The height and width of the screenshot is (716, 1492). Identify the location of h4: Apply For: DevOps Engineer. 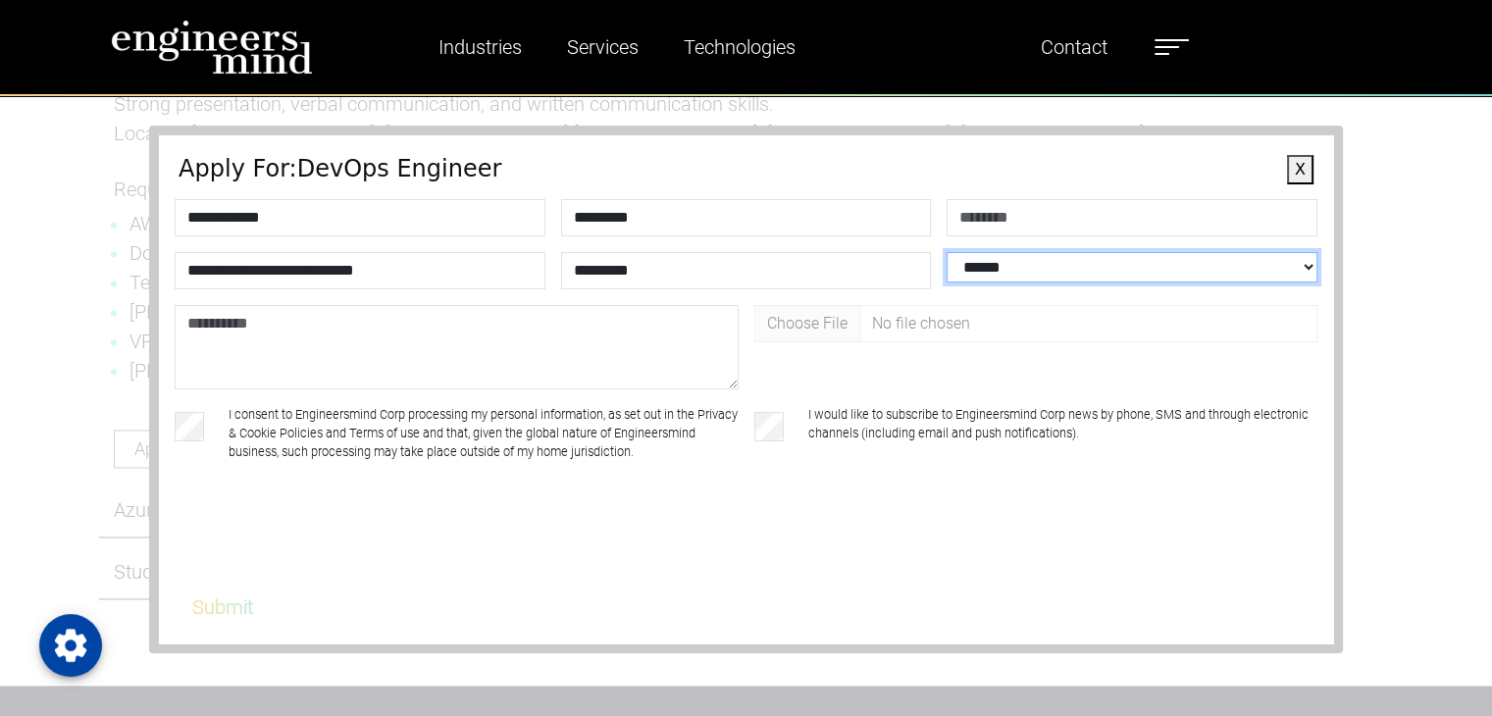
(746, 169).